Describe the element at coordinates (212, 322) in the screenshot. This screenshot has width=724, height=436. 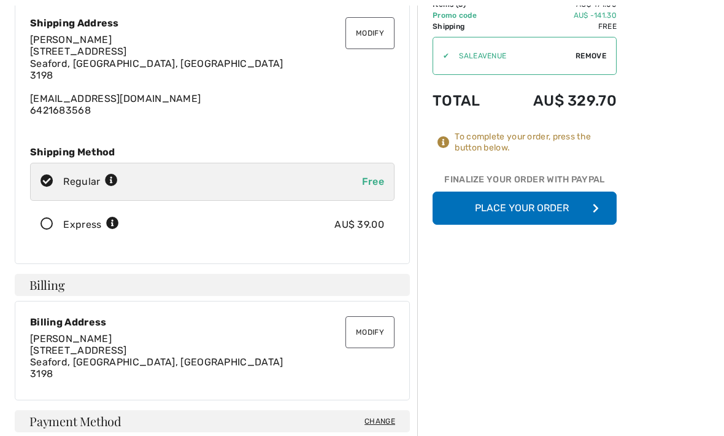
I see `div: Billing Address` at that location.